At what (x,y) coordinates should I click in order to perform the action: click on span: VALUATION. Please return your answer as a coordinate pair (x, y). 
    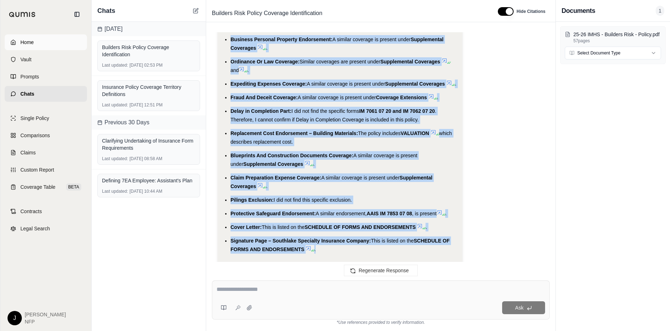
    Looking at the image, I should click on (415, 133).